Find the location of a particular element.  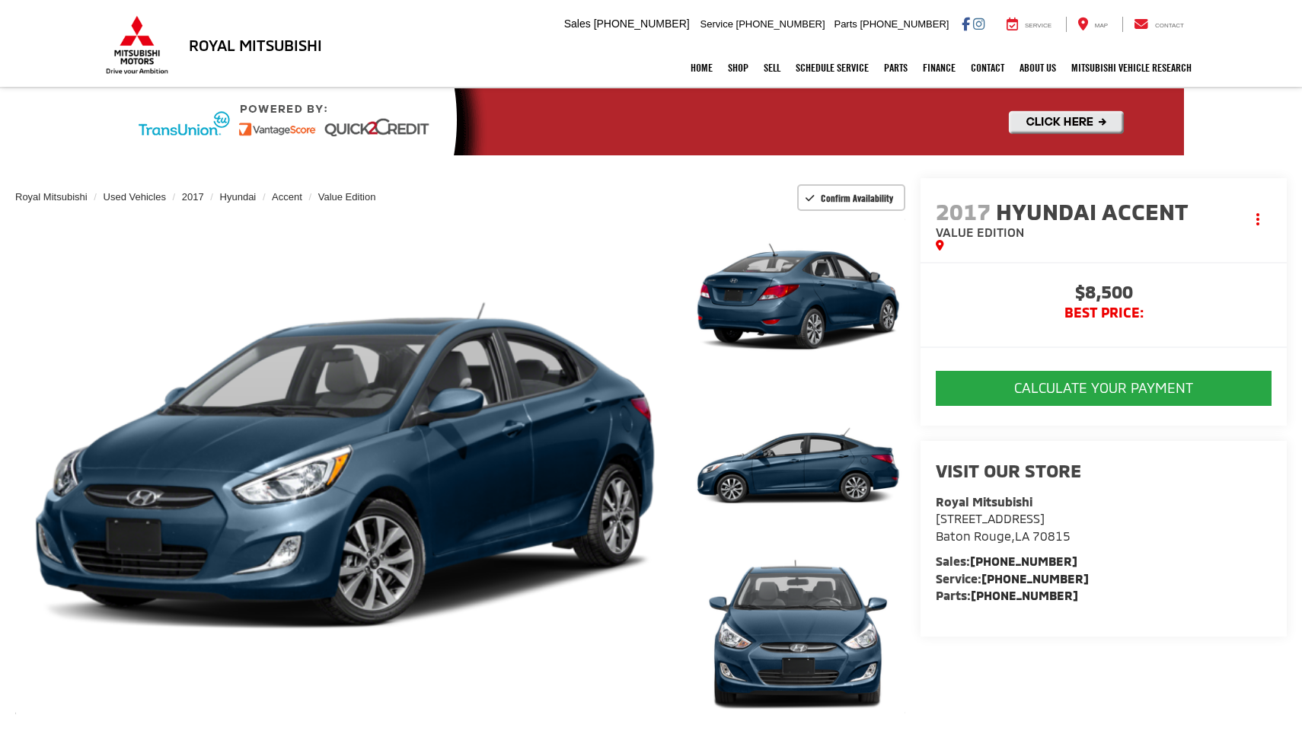

strong: Service: is located at coordinates (1012, 578).